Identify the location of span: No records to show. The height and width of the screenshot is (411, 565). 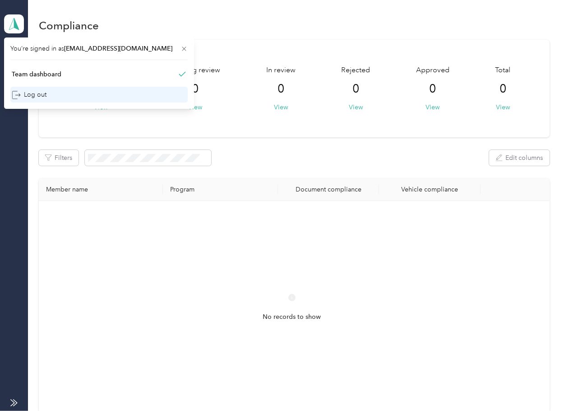
(292, 317).